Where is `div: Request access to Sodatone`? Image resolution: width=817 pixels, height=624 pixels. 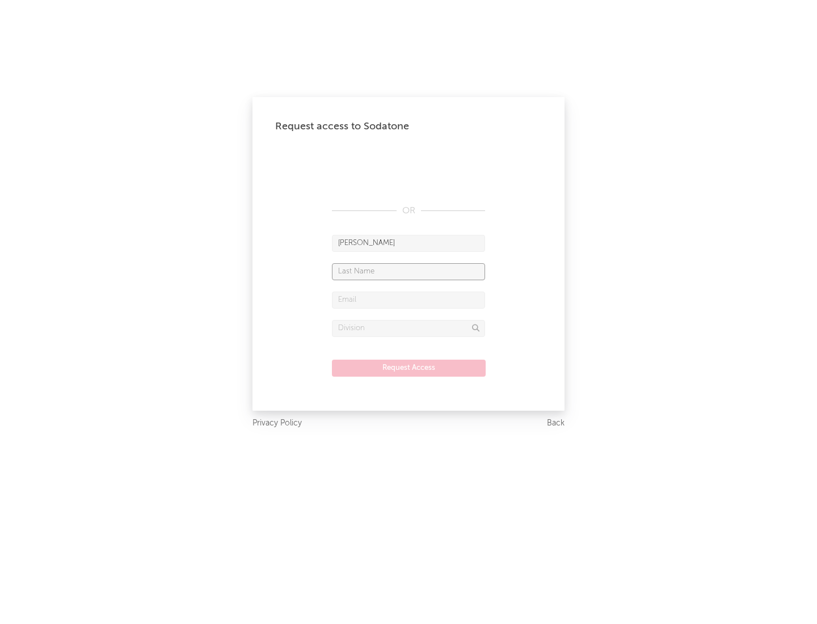 div: Request access to Sodatone is located at coordinates (409, 127).